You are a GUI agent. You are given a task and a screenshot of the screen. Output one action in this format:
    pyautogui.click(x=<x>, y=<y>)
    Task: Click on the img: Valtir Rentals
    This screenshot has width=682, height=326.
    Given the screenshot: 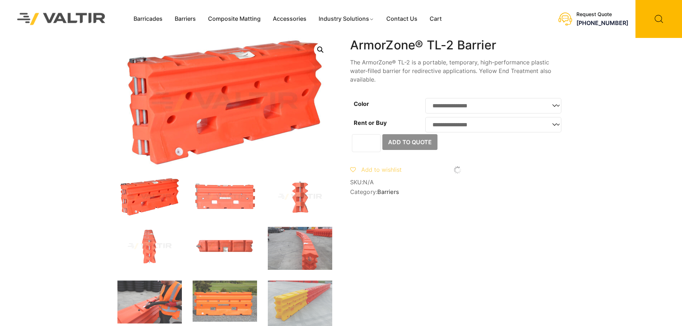 What is the action you would take?
    pyautogui.click(x=61, y=19)
    